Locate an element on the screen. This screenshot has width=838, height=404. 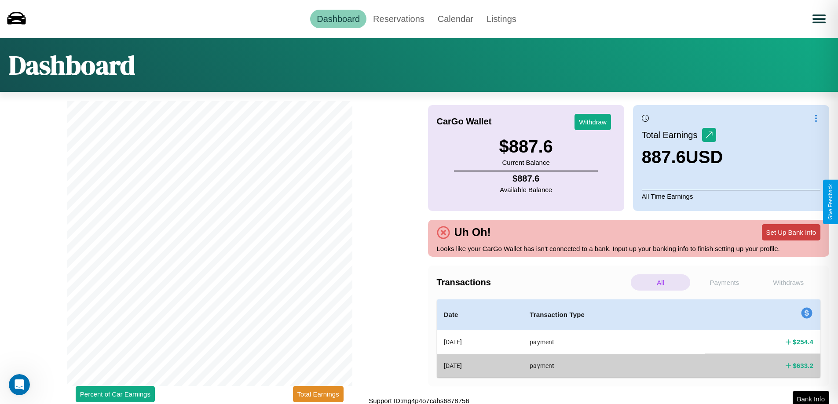
div: Give Feedback is located at coordinates (830, 202).